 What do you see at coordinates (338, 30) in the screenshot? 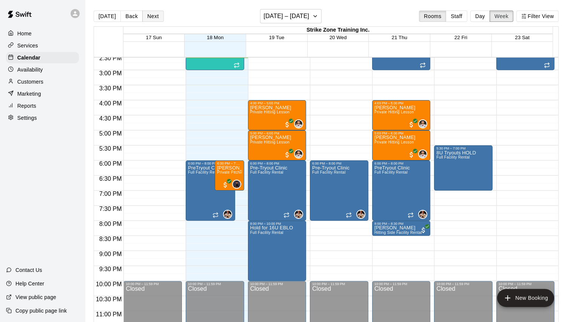
I see `div: Strike Zone Training Inc.` at bounding box center [338, 30].